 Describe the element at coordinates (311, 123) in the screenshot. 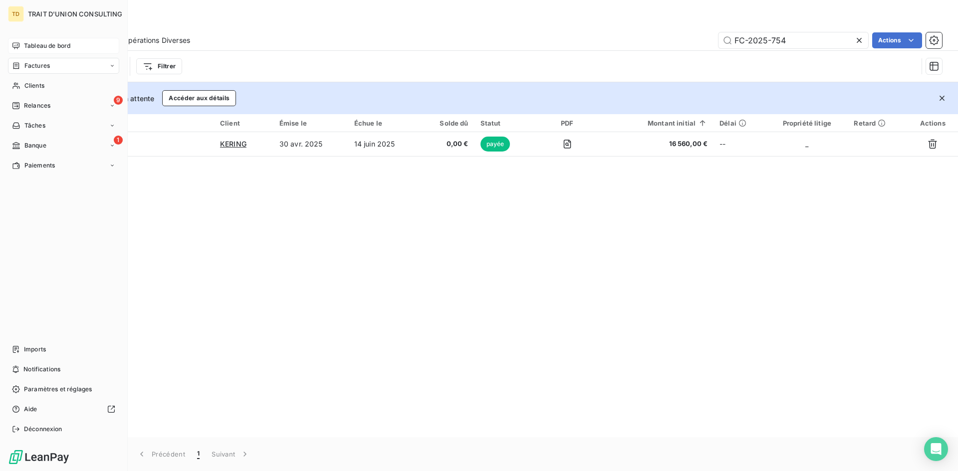

I see `div: Émise le` at that location.